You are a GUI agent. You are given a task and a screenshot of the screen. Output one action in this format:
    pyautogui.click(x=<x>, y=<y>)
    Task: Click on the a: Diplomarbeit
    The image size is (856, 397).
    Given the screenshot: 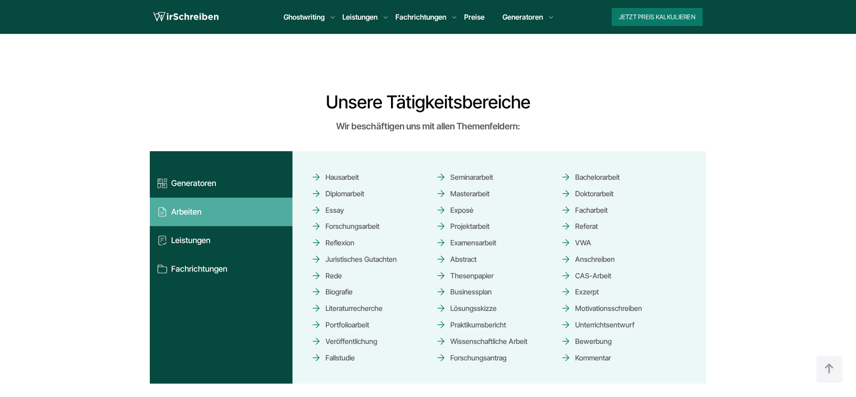 What is the action you would take?
    pyautogui.click(x=337, y=193)
    